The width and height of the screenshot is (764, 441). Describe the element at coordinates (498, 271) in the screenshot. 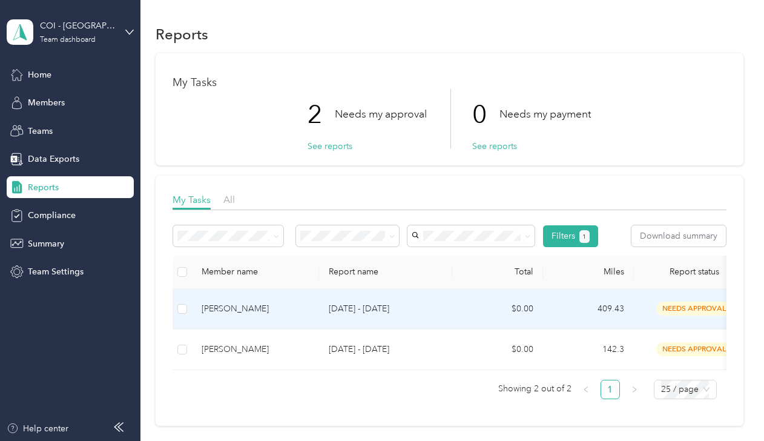

I see `div: Total` at that location.